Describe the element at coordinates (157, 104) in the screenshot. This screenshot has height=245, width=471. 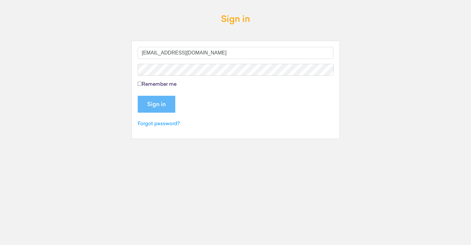
I see `input: Sign in` at that location.